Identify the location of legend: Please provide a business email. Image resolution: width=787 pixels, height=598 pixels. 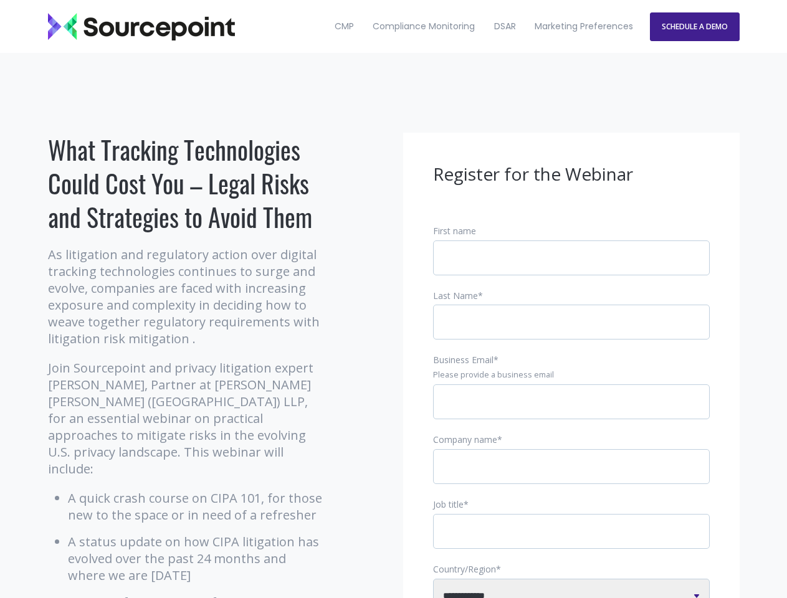
(571, 375).